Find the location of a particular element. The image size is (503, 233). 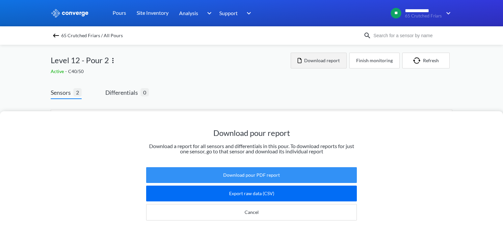

button: Cancel is located at coordinates (252, 212).